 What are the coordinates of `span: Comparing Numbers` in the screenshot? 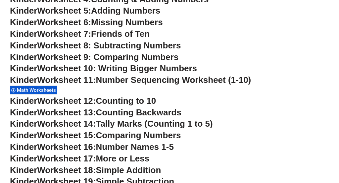 It's located at (138, 135).